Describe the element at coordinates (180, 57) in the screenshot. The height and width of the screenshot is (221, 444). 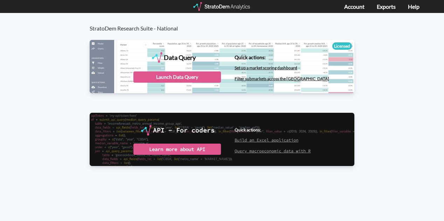
I see `div: Data Query` at that location.